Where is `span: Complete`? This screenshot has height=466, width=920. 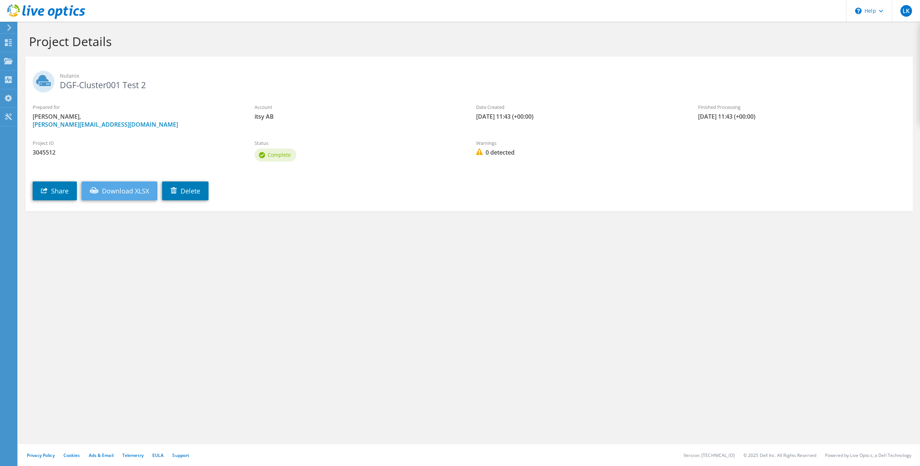 span: Complete is located at coordinates (279, 154).